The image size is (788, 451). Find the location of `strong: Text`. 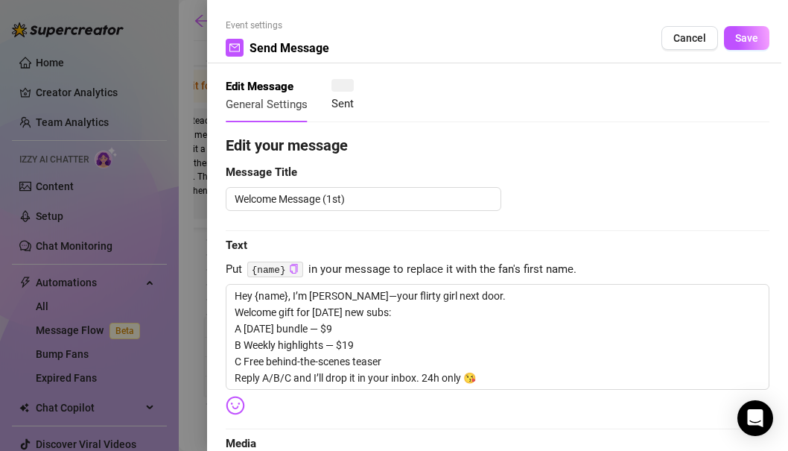

strong: Text is located at coordinates (236, 245).